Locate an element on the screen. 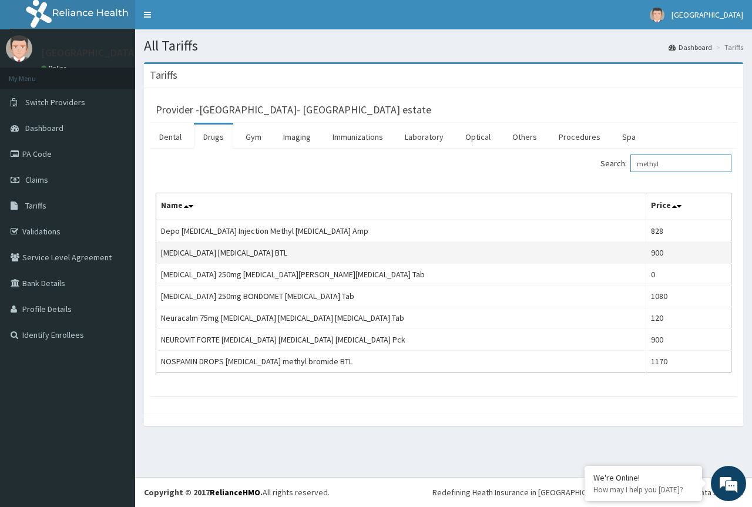 This screenshot has width=752, height=507. a: Spa is located at coordinates (629, 137).